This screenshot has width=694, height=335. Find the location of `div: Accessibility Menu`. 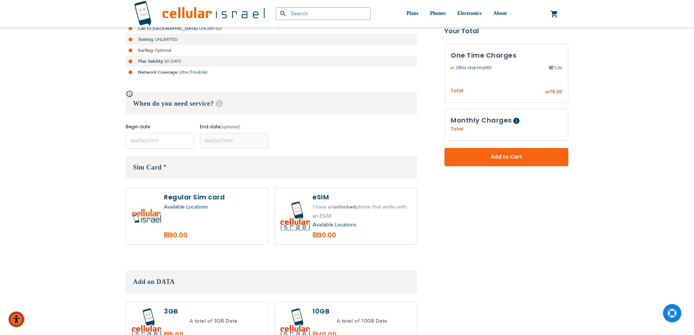

div: Accessibility Menu is located at coordinates (16, 319).